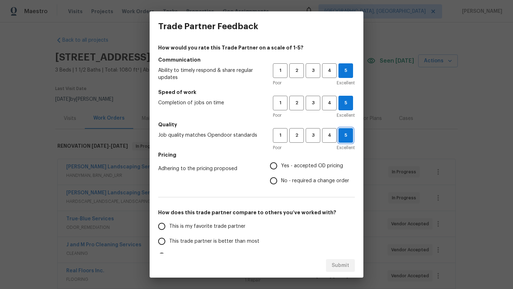 The image size is (513, 289). Describe the element at coordinates (315, 181) in the screenshot. I see `span: No - required a change order` at that location.